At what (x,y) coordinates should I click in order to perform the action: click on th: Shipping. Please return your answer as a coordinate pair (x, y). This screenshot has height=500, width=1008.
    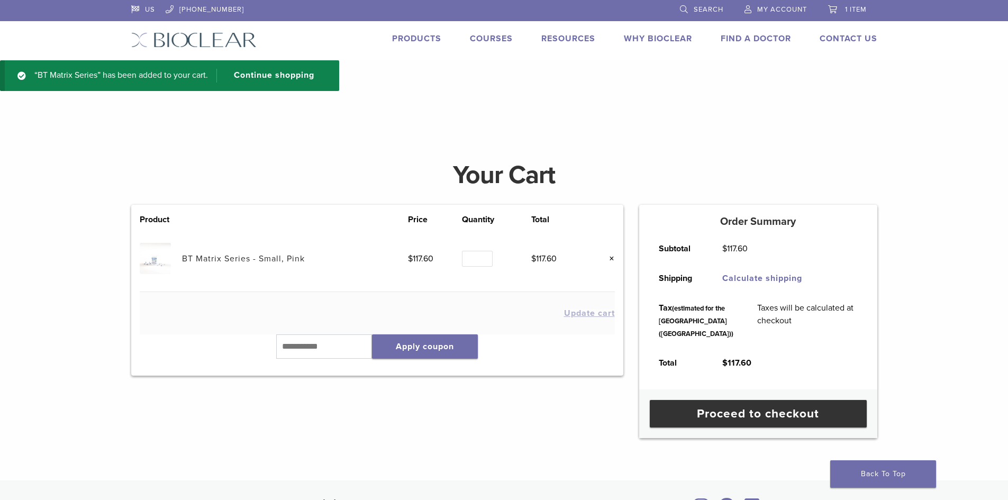
    Looking at the image, I should click on (679, 278).